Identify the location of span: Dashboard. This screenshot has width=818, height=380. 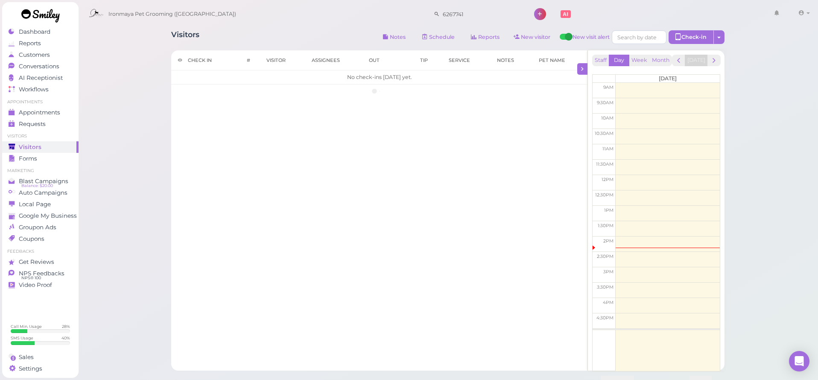
(35, 32).